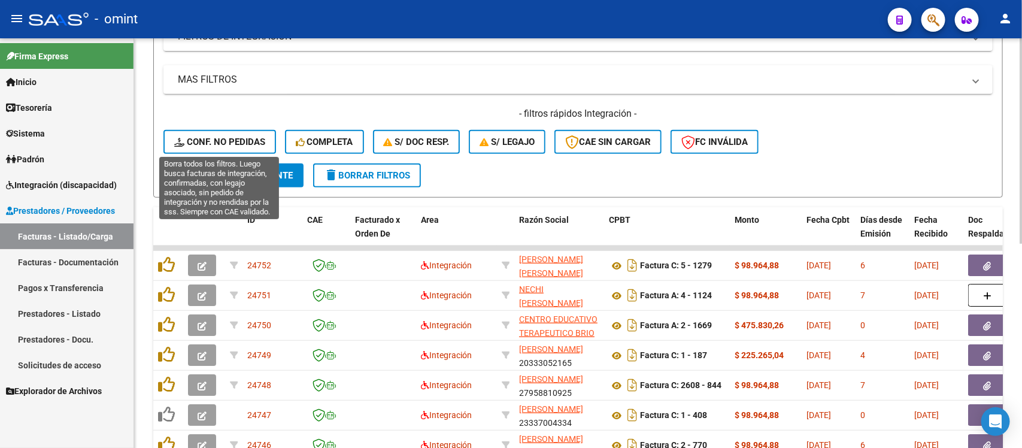  I want to click on datatable-header-cell: CAE, so click(326, 234).